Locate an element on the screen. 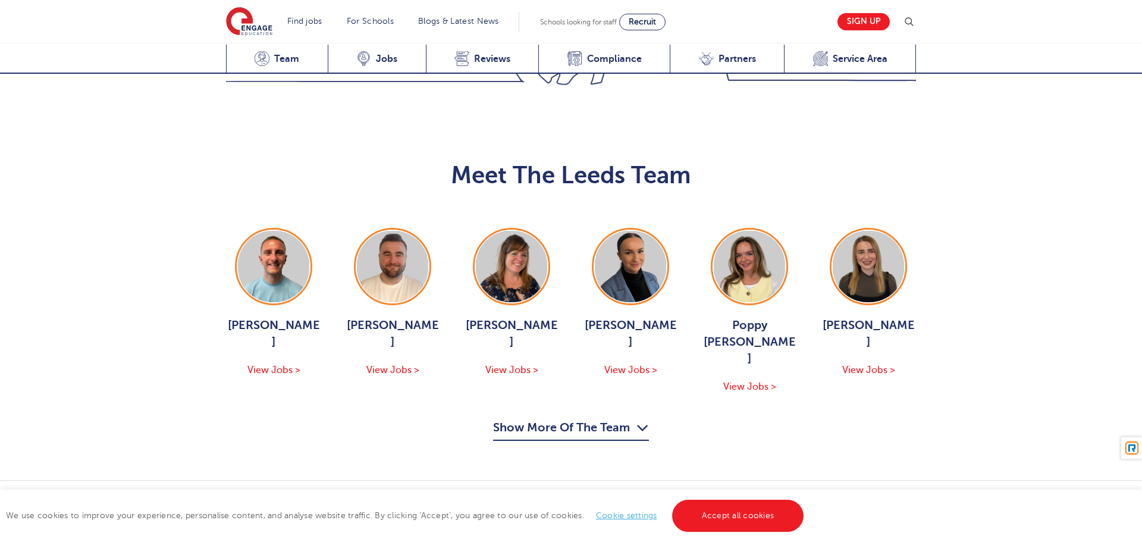 The width and height of the screenshot is (1142, 542). a: Reviews is located at coordinates (482, 59).